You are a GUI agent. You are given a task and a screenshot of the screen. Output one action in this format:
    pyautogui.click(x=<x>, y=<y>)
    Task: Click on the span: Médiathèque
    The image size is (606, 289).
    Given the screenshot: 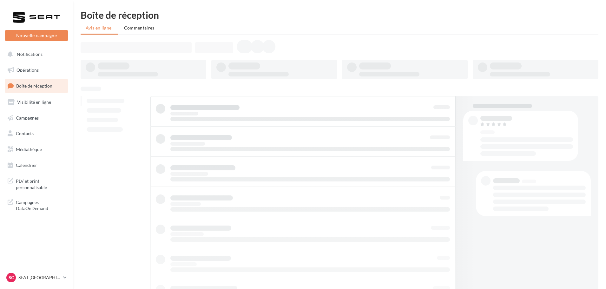 What is the action you would take?
    pyautogui.click(x=29, y=149)
    